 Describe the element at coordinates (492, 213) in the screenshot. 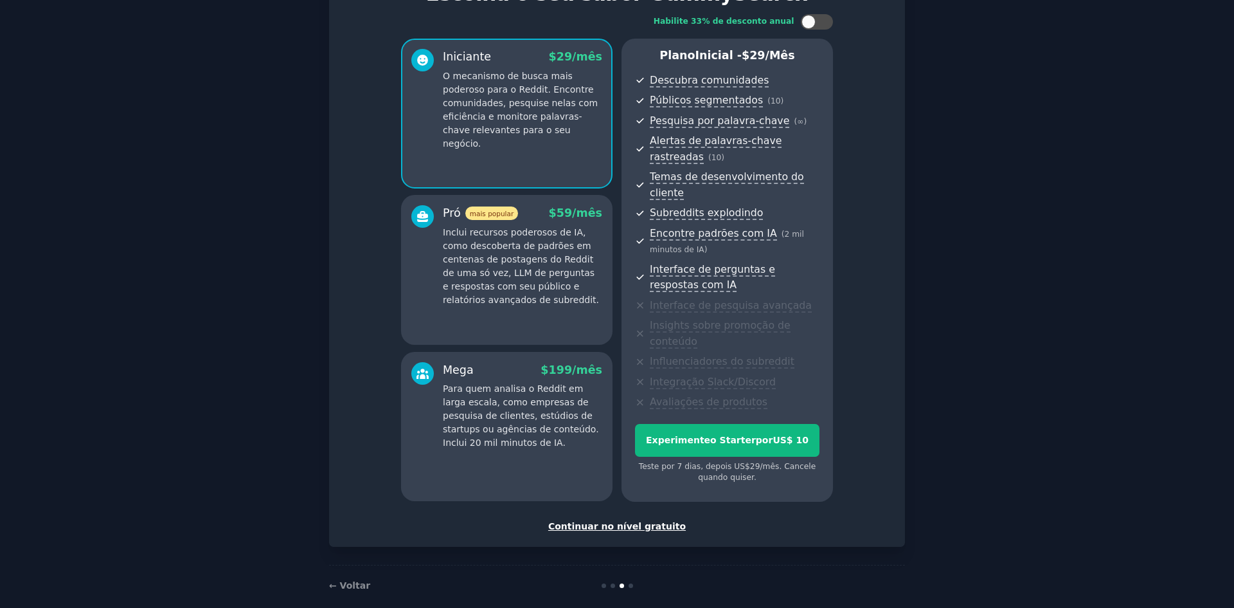

I see `font: mais popular` at that location.